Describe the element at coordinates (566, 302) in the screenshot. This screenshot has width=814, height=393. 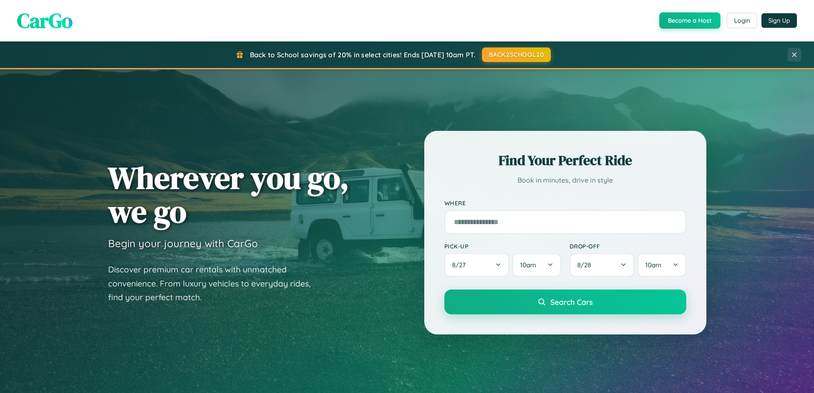
I see `button: Search Cars` at that location.